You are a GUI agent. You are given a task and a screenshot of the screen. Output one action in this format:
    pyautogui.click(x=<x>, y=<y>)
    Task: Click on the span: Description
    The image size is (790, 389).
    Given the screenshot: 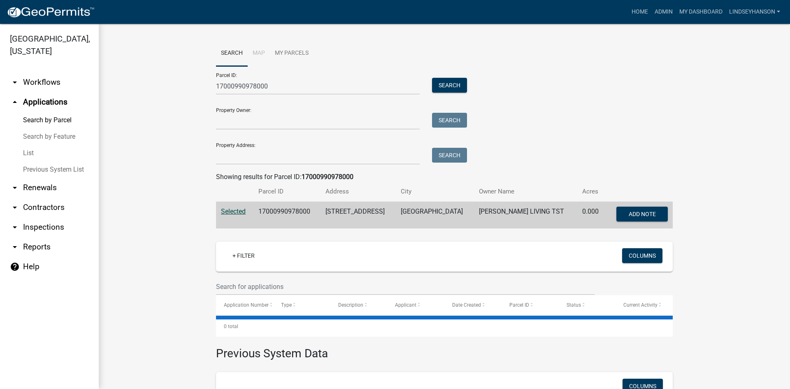 What is the action you would take?
    pyautogui.click(x=350, y=305)
    